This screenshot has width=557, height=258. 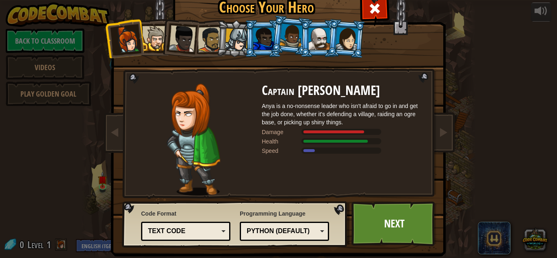 What do you see at coordinates (124, 38) in the screenshot?
I see `li: Captain Anya Weston` at bounding box center [124, 38].